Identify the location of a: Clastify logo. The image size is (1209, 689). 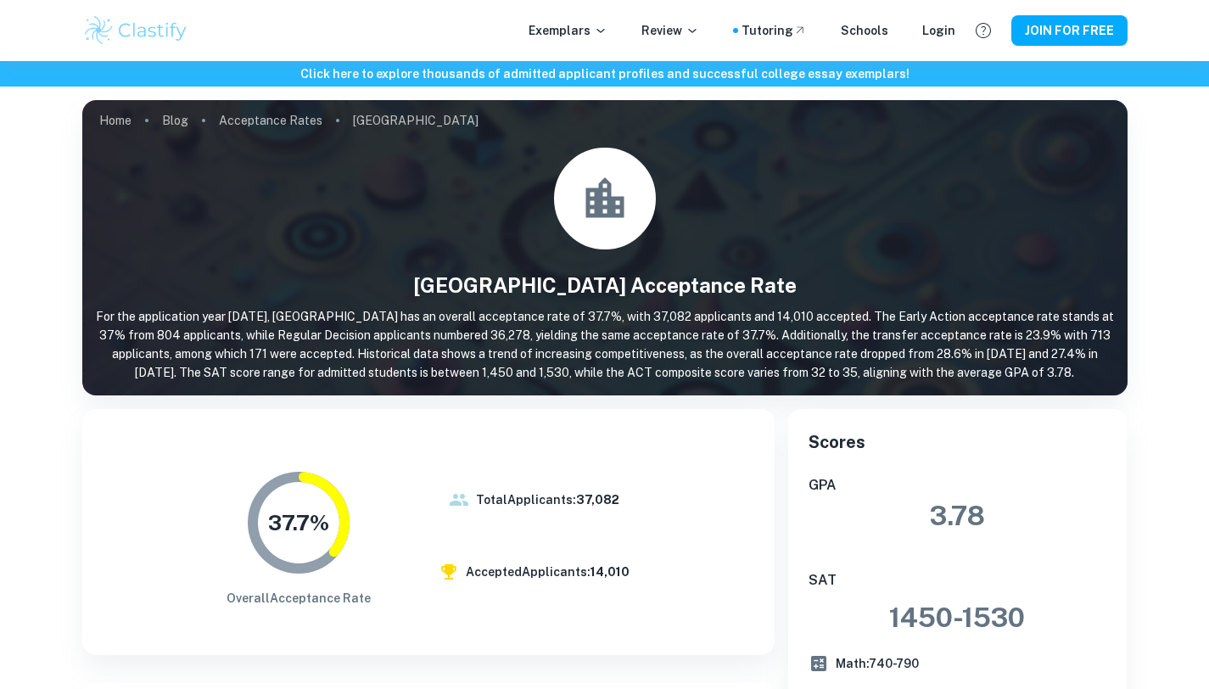
(136, 31).